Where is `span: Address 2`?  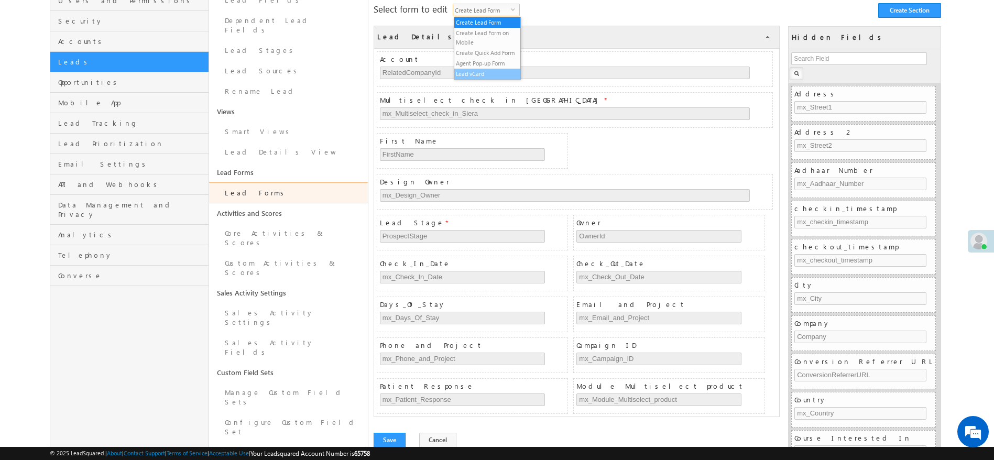
span: Address 2 is located at coordinates (865, 132).